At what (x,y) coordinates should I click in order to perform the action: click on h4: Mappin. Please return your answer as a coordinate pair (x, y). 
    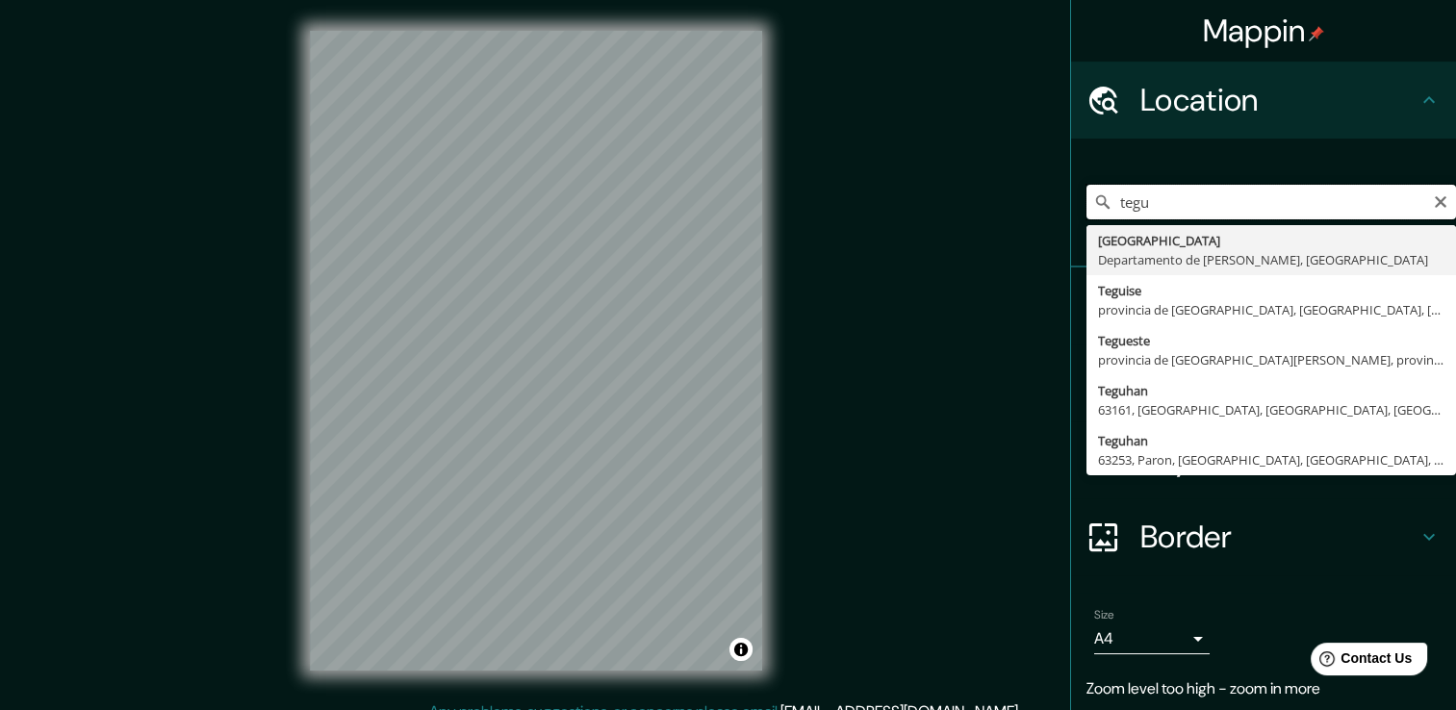
    Looking at the image, I should click on (1264, 31).